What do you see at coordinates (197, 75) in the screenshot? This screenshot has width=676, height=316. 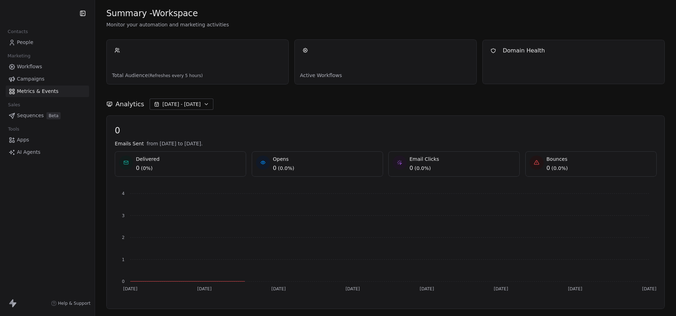 I see `span: Total Audience` at bounding box center [197, 75].